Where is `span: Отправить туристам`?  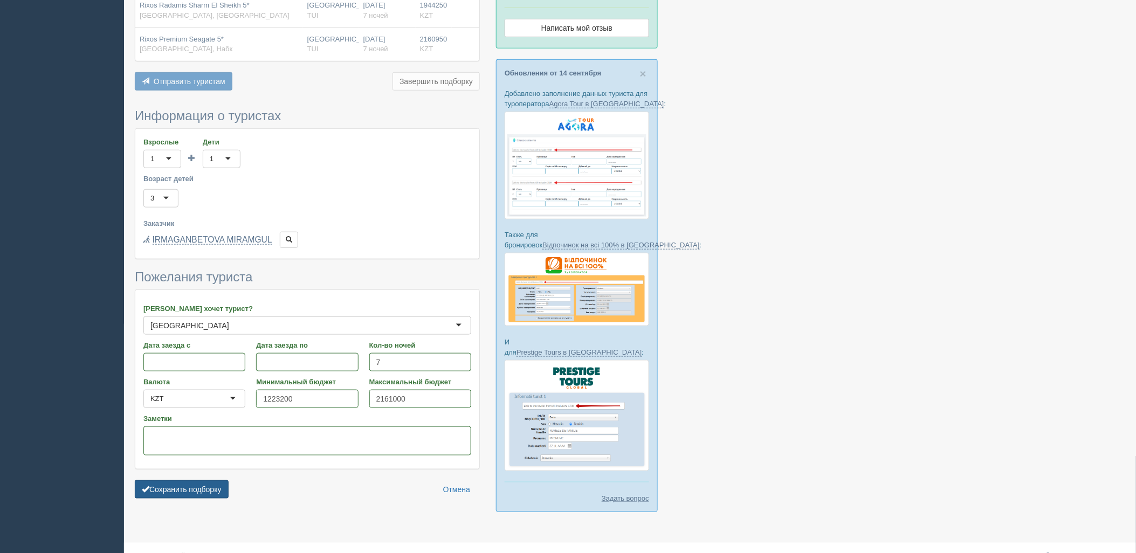
span: Отправить туристам is located at coordinates (189, 81).